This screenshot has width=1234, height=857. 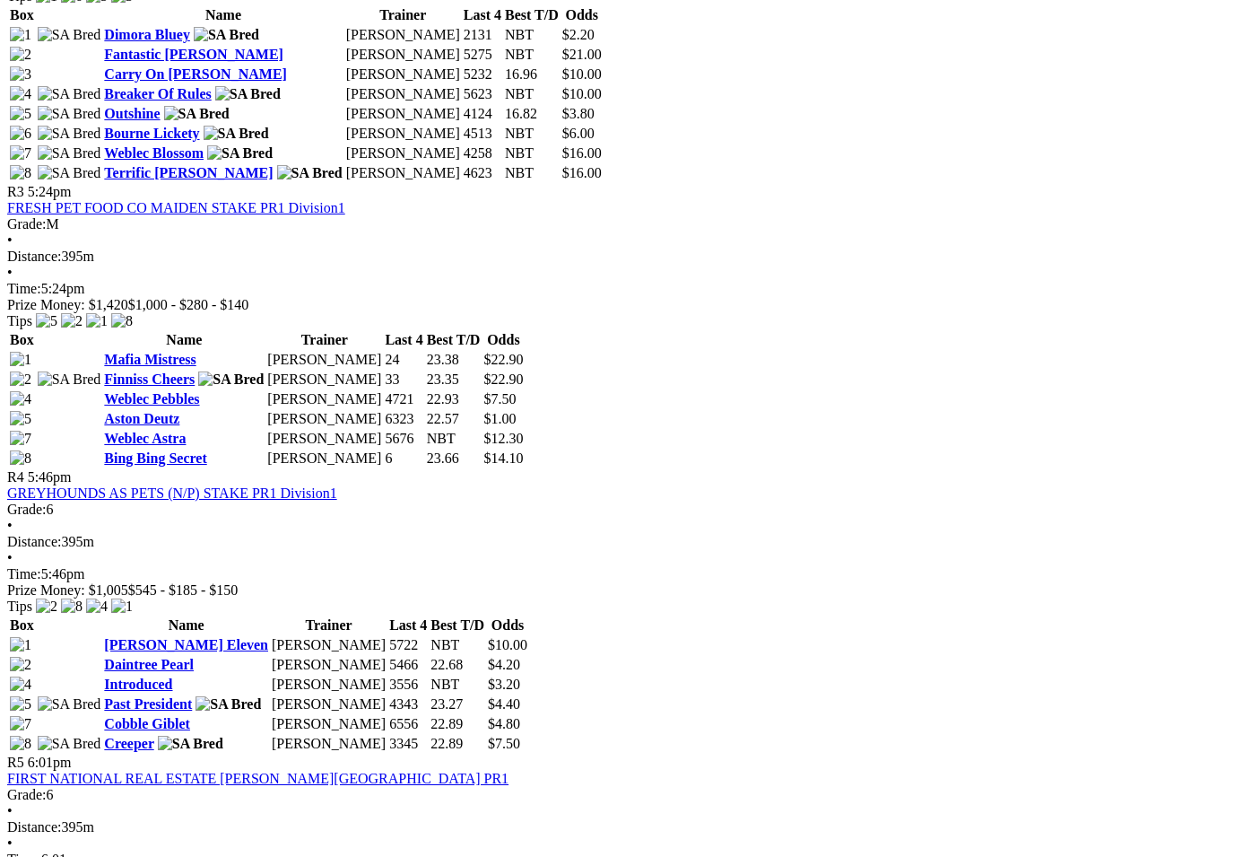 I want to click on td: 5232, so click(x=483, y=74).